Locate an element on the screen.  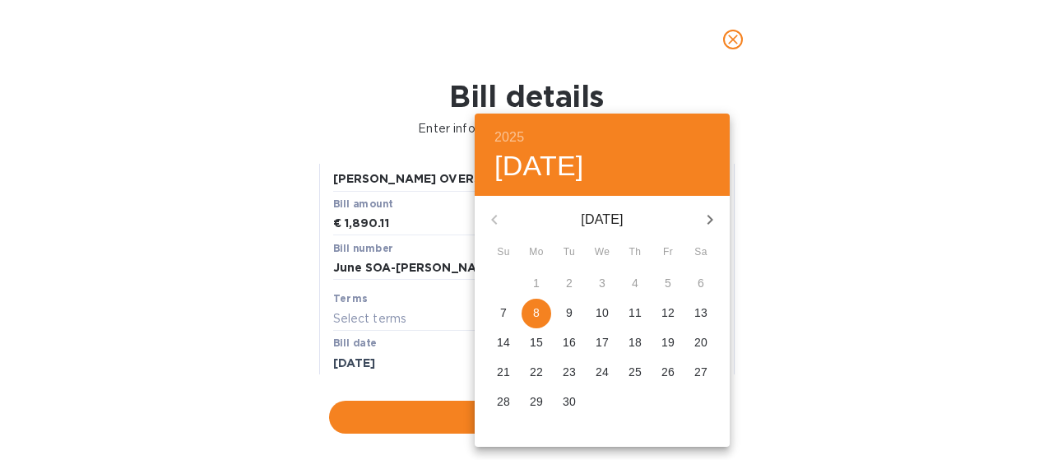
p: 20 is located at coordinates (701, 342).